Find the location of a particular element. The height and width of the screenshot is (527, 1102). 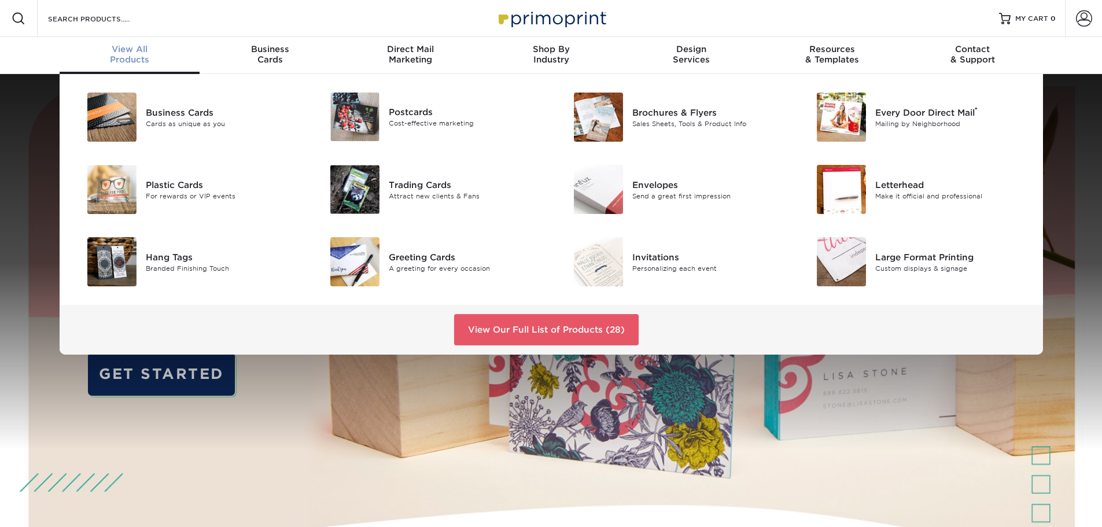

div: Cost-effective marketing is located at coordinates (465, 123).